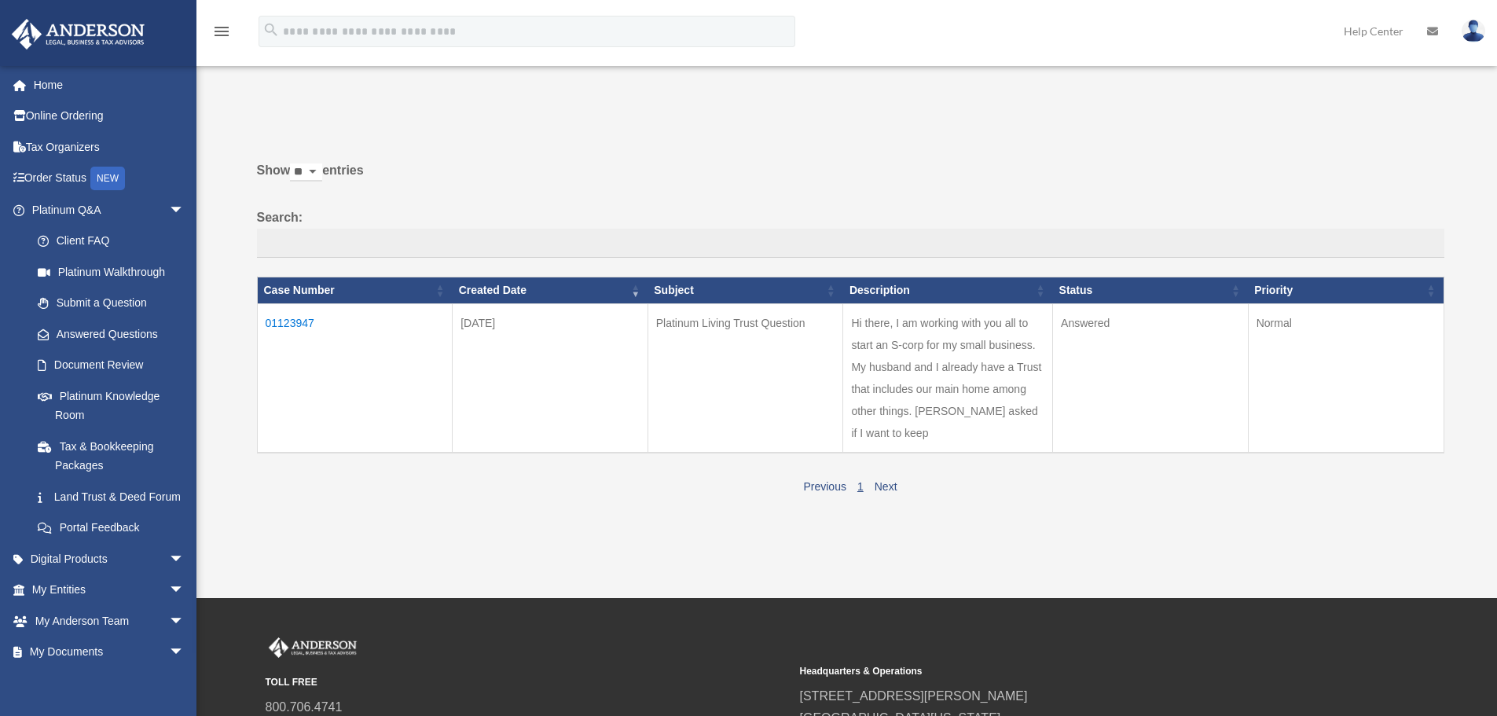 Image resolution: width=1497 pixels, height=716 pixels. I want to click on a: Order StatusNEW, so click(109, 178).